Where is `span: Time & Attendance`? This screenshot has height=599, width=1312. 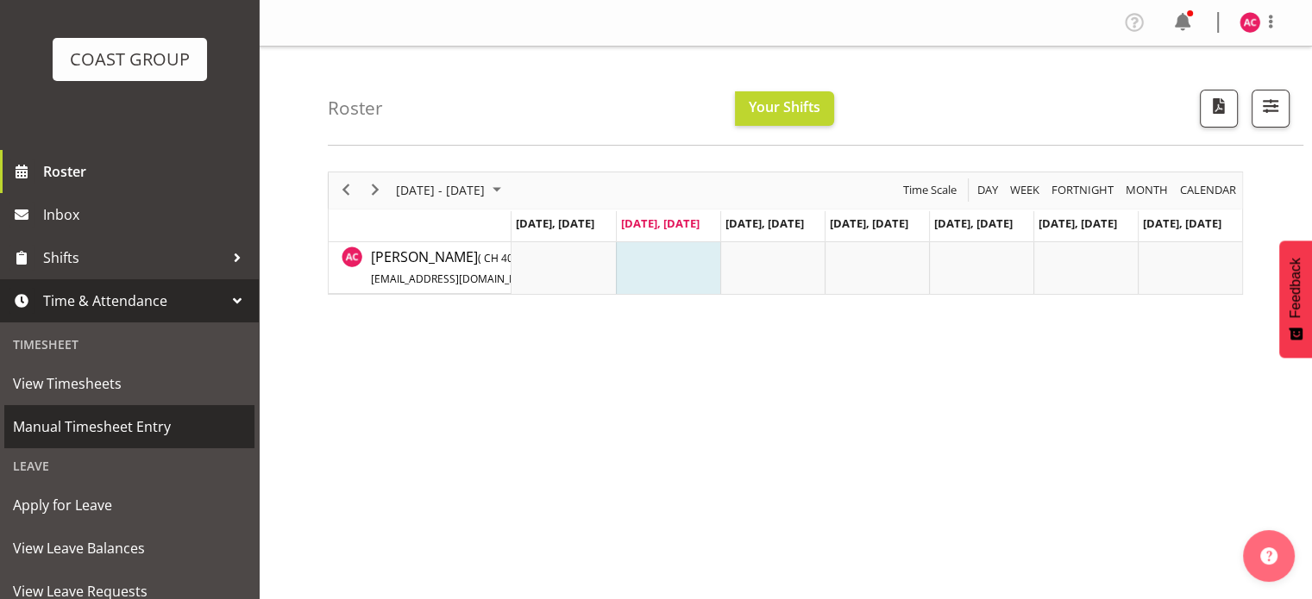 span: Time & Attendance is located at coordinates (134, 301).